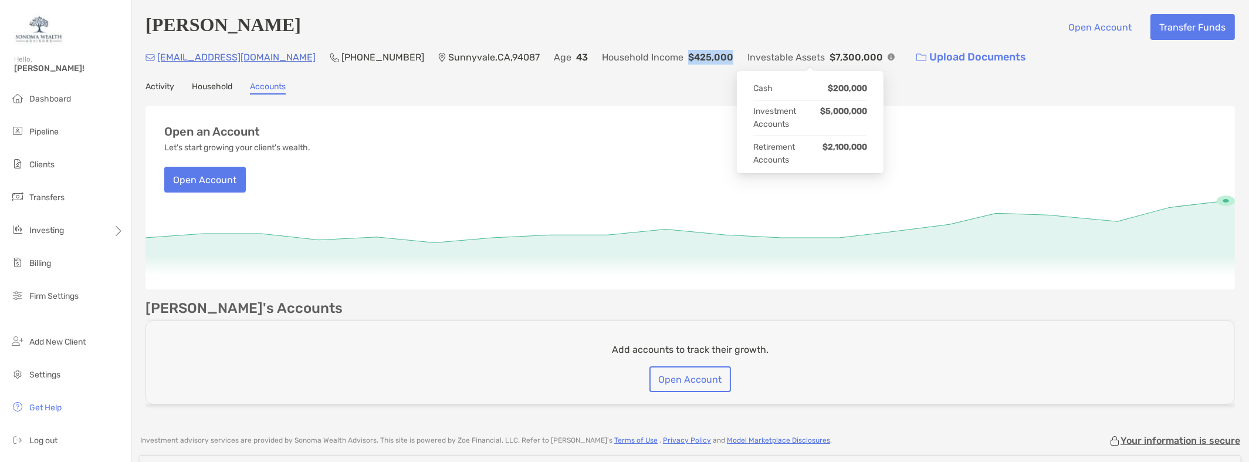 Image resolution: width=1249 pixels, height=462 pixels. Describe the element at coordinates (710, 57) in the screenshot. I see `p: $425,000` at that location.